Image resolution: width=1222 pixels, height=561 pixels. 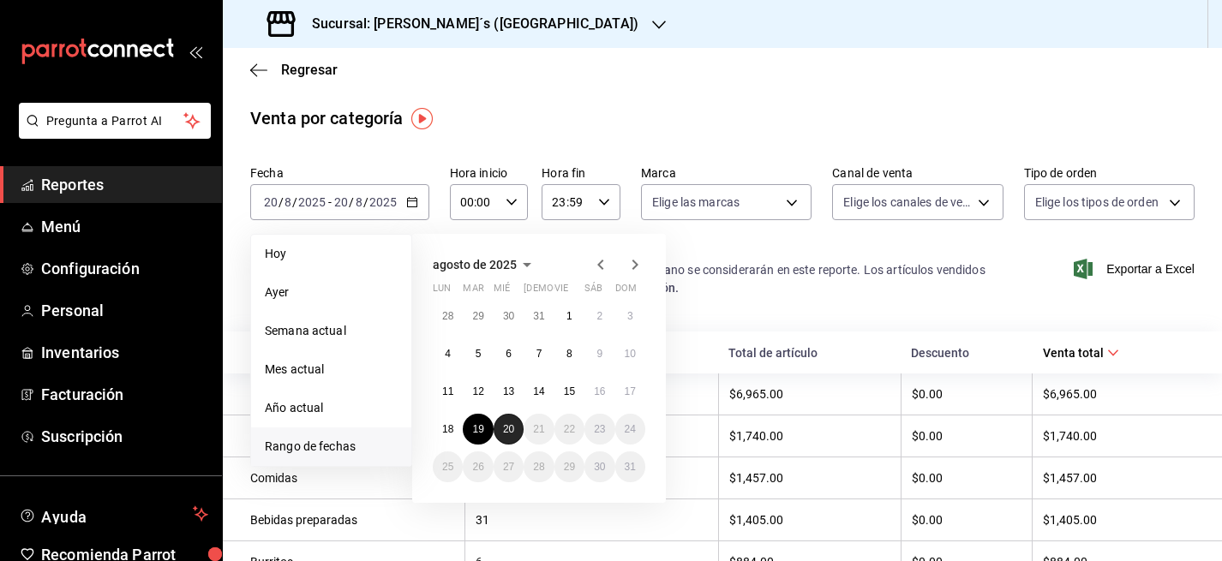 I want to click on span: Menú, so click(x=124, y=226).